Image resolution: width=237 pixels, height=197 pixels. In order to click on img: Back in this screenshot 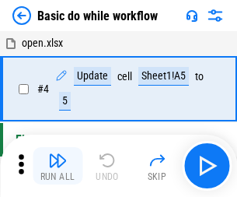, I will do `click(22, 16)`.